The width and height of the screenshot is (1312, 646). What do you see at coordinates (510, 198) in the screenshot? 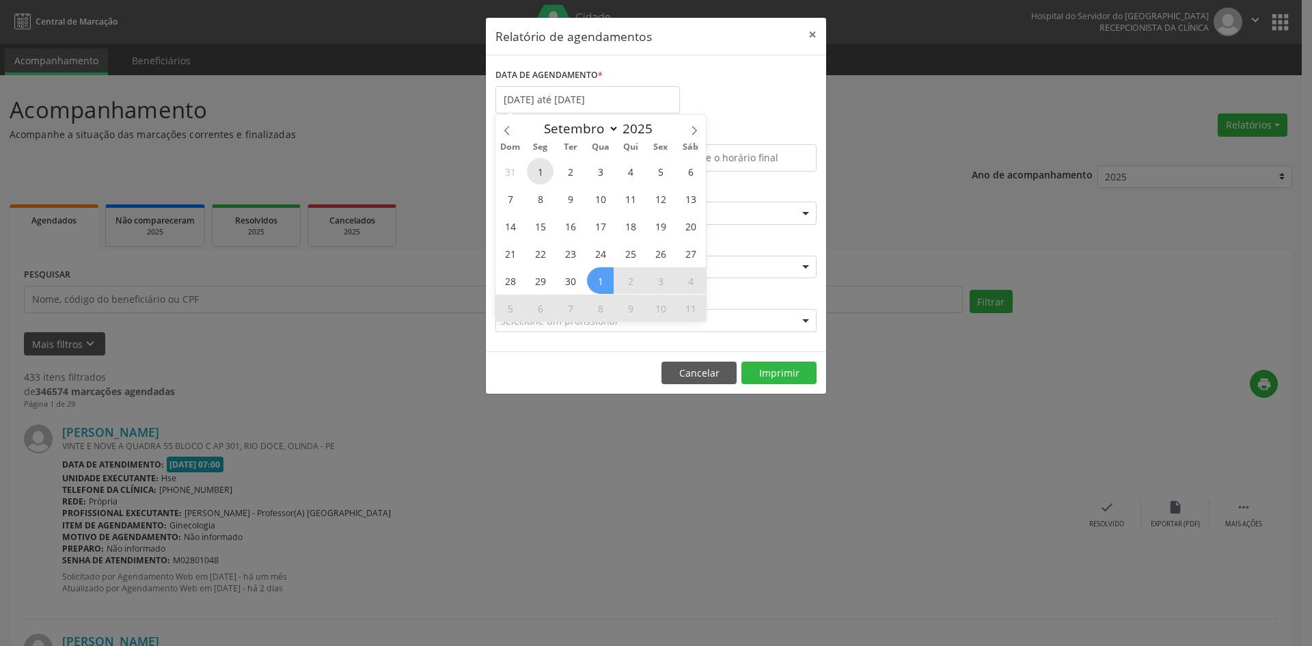
I see `span: Setembro 7, 2025` at bounding box center [510, 198].